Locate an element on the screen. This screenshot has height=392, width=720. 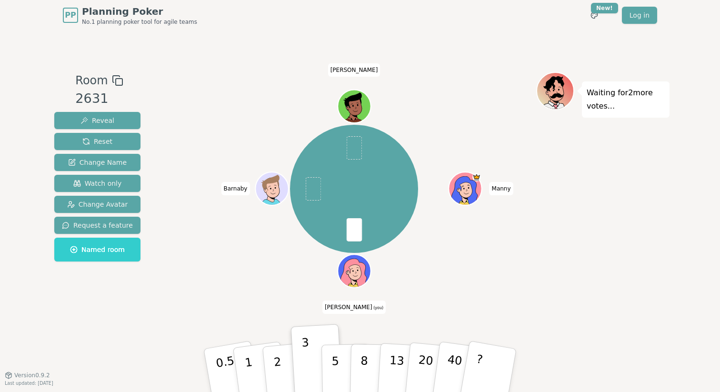
span: Change Avatar is located at coordinates (98, 204).